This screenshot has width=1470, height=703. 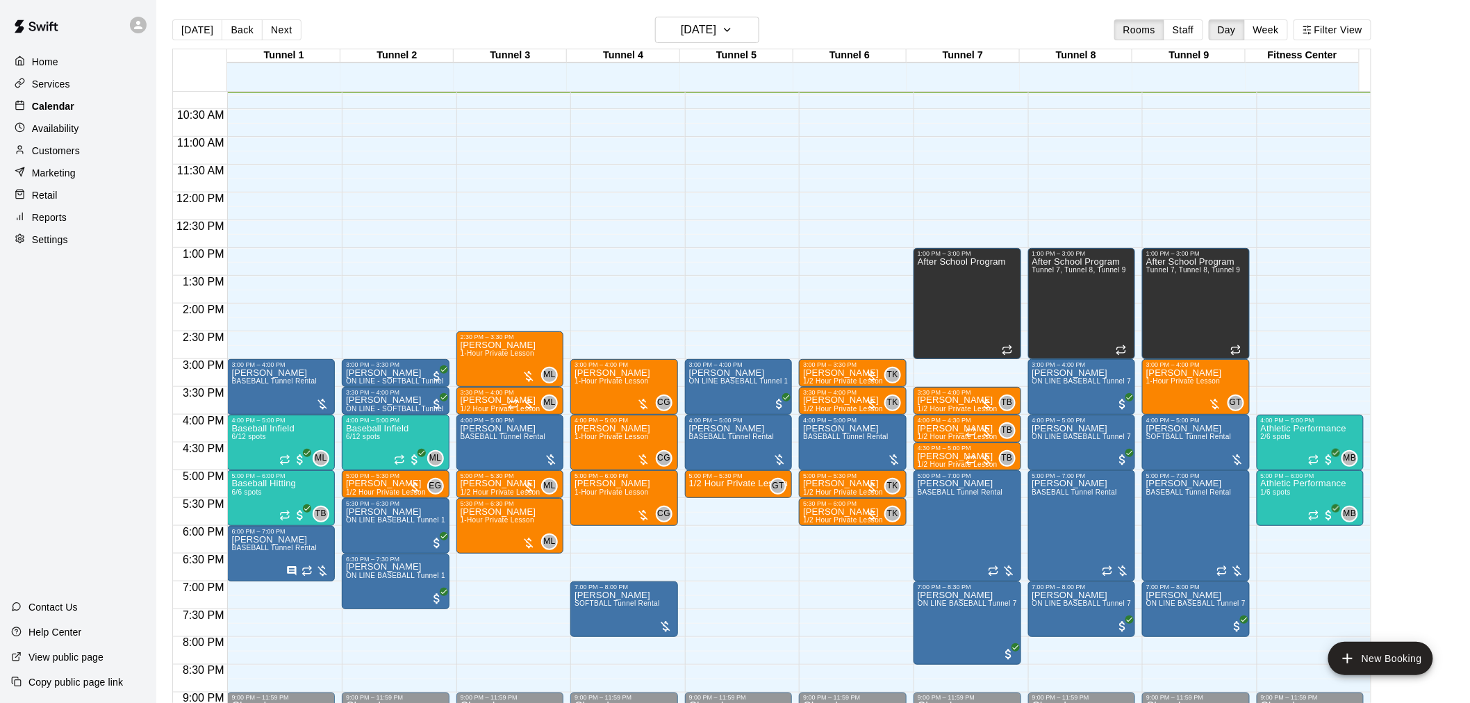 What do you see at coordinates (247, 492) in the screenshot?
I see `span: 6/6 spots filled` at bounding box center [247, 492].